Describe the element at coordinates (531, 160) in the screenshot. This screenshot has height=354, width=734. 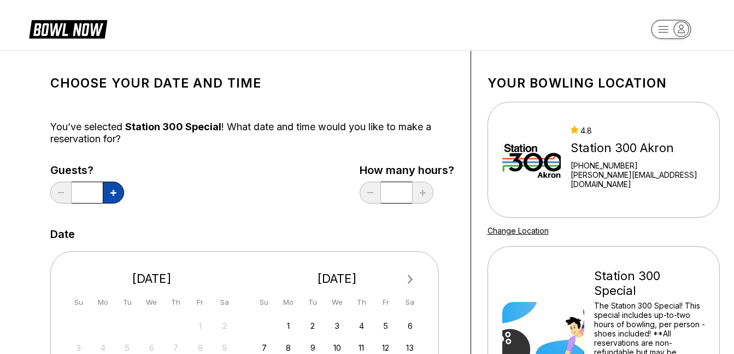
I see `img: Station 300 Akron` at that location.